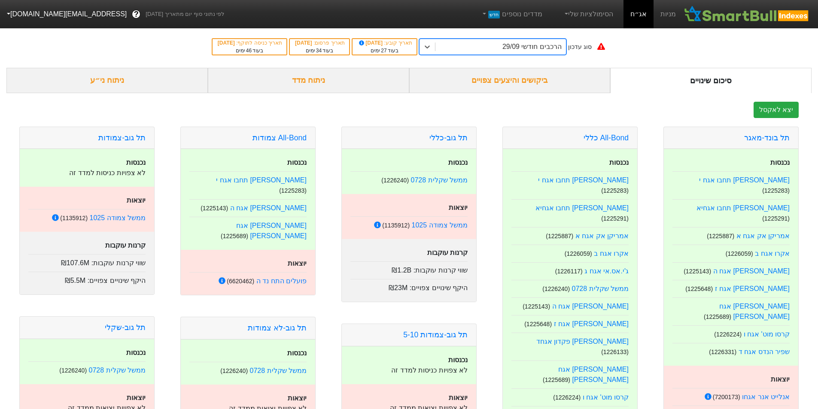 This screenshot has width=818, height=409. Describe the element at coordinates (512, 14) in the screenshot. I see `a: מדדים נוספיםחדש` at that location.